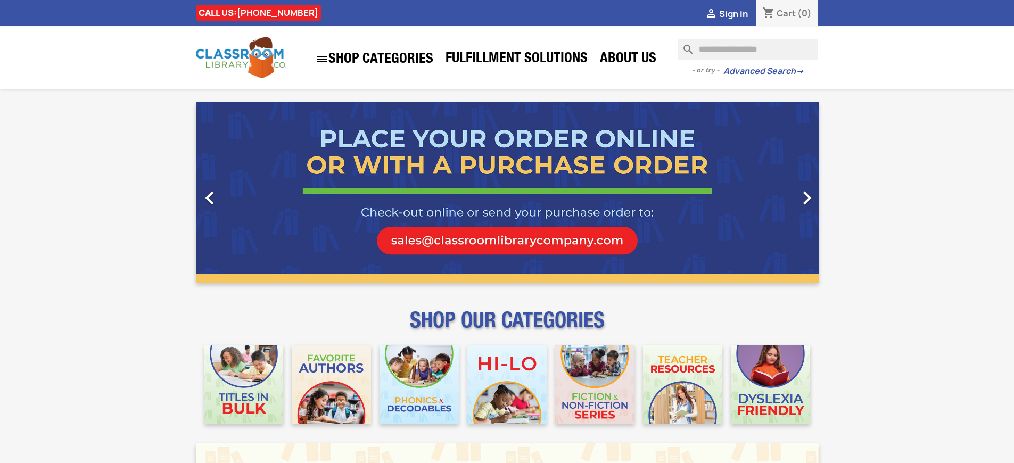 The width and height of the screenshot is (1014, 463). What do you see at coordinates (374, 59) in the screenshot?
I see `a: SHOP CATEGORIES` at bounding box center [374, 59].